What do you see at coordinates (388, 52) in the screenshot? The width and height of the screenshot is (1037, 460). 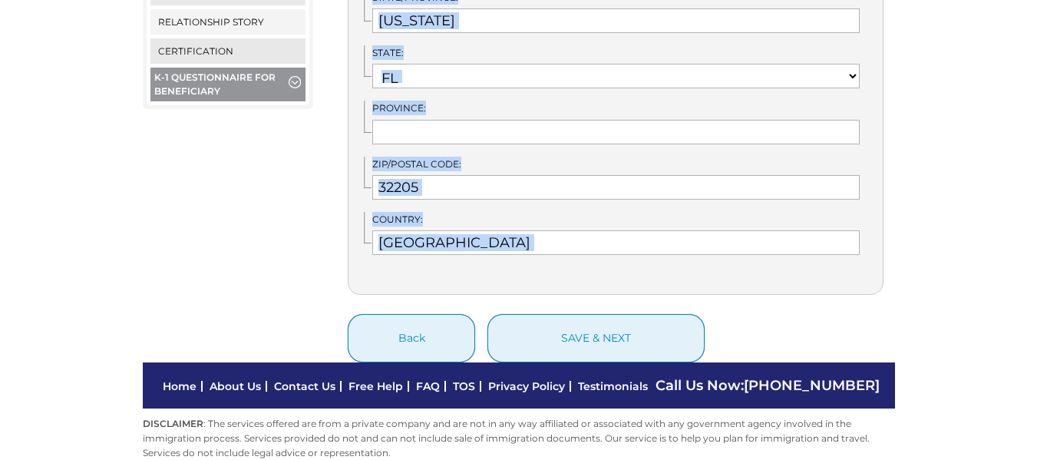 I see `span: State:` at bounding box center [388, 52].